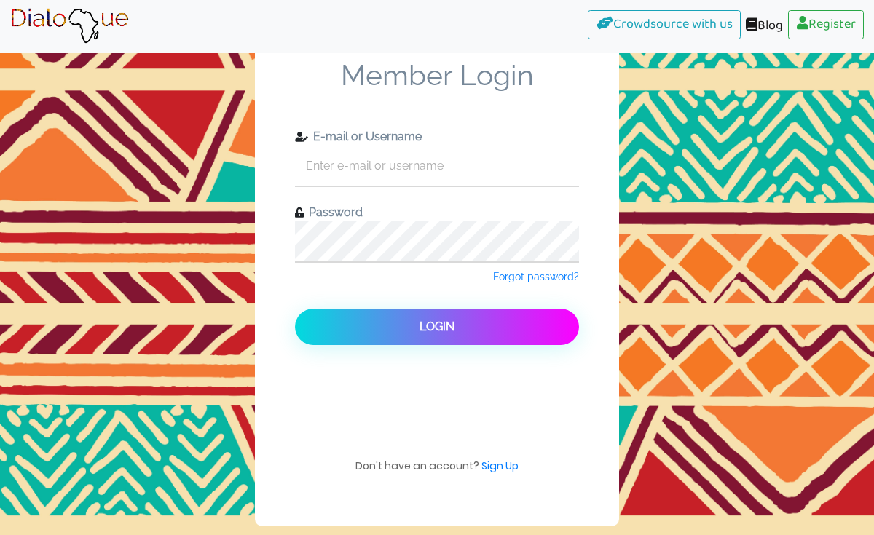 The height and width of the screenshot is (535, 874). Describe the element at coordinates (437, 93) in the screenshot. I see `span: Member Login` at that location.